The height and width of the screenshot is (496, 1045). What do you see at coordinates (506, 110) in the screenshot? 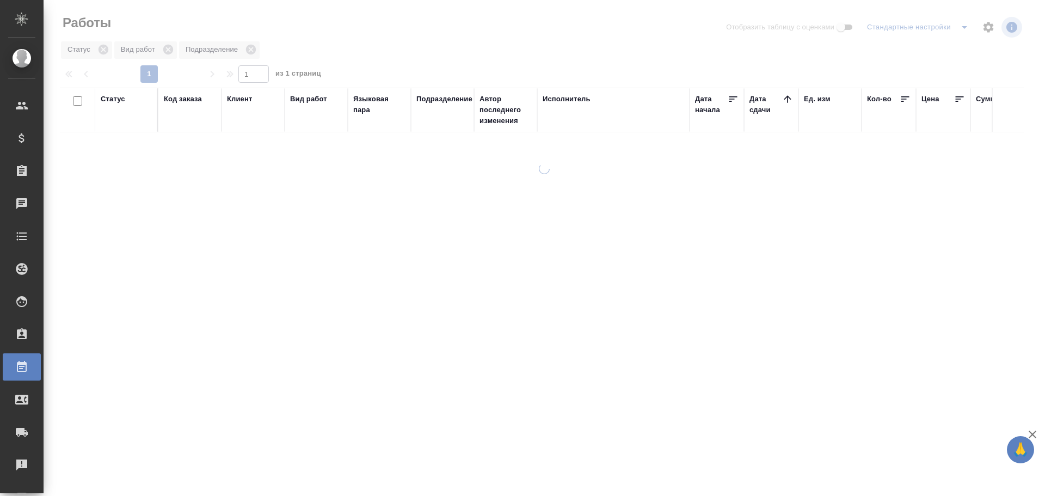
I see `div: Автор последнего изменения` at bounding box center [506, 110].